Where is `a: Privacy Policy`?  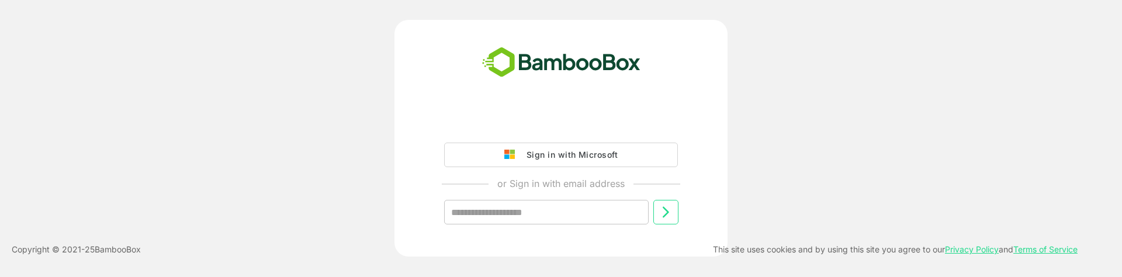
a: Privacy Policy is located at coordinates (972, 249).